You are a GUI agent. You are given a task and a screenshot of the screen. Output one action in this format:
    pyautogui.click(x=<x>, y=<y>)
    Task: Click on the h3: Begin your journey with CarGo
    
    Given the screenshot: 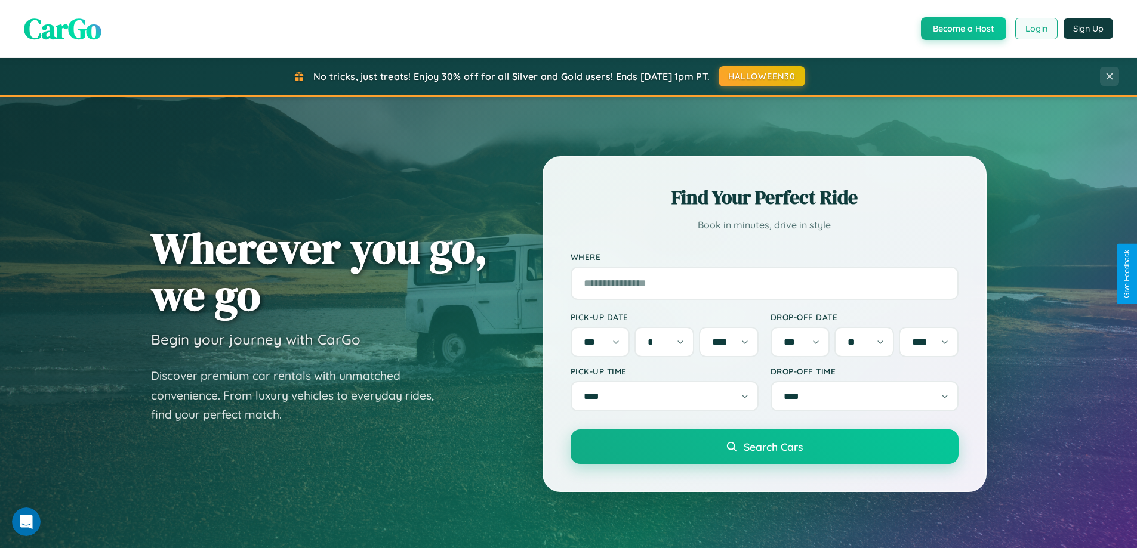 What is the action you would take?
    pyautogui.click(x=255, y=340)
    